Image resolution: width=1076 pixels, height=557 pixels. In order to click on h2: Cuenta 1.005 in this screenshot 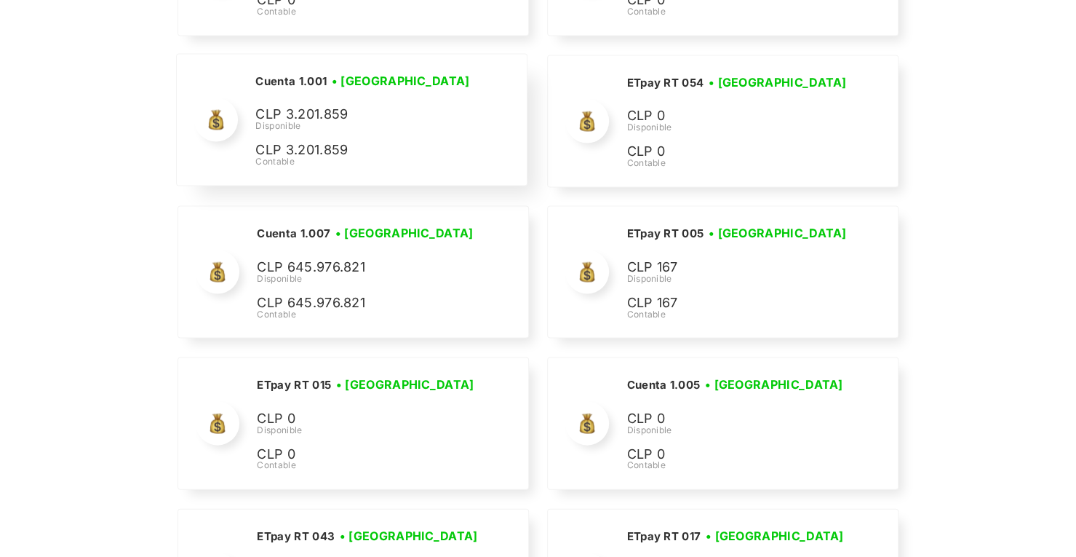, I will do `click(663, 385)`.